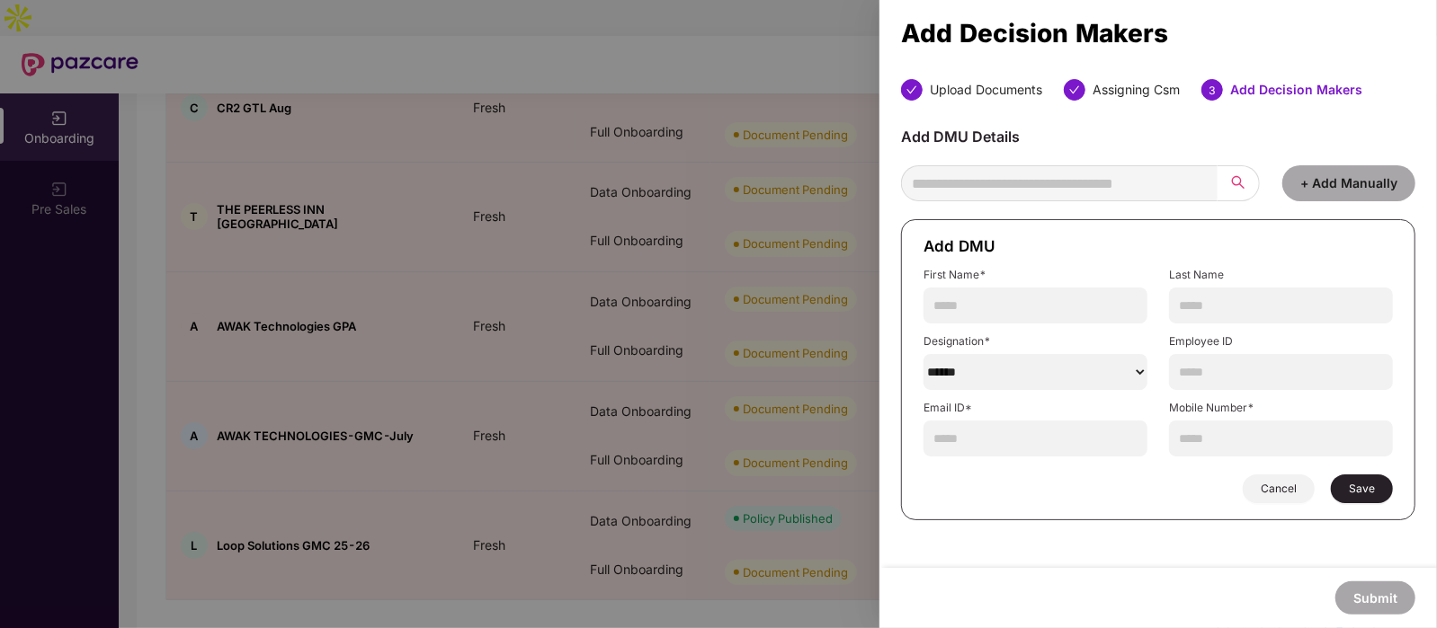 The height and width of the screenshot is (628, 1437). I want to click on span: 3, so click(1212, 90).